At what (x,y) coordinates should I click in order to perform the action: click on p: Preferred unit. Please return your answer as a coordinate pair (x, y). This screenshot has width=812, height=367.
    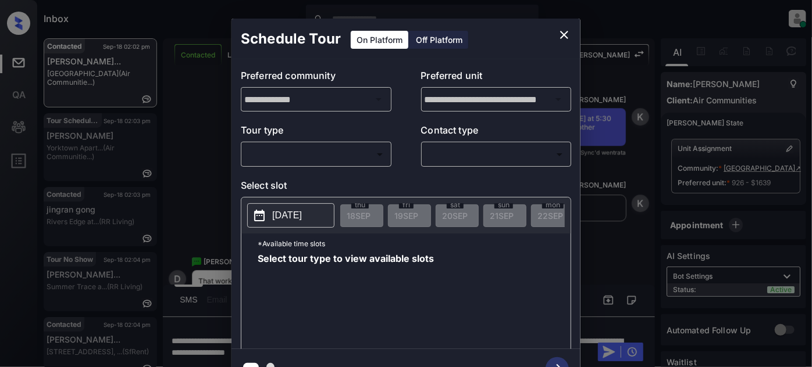
    Looking at the image, I should click on (496, 78).